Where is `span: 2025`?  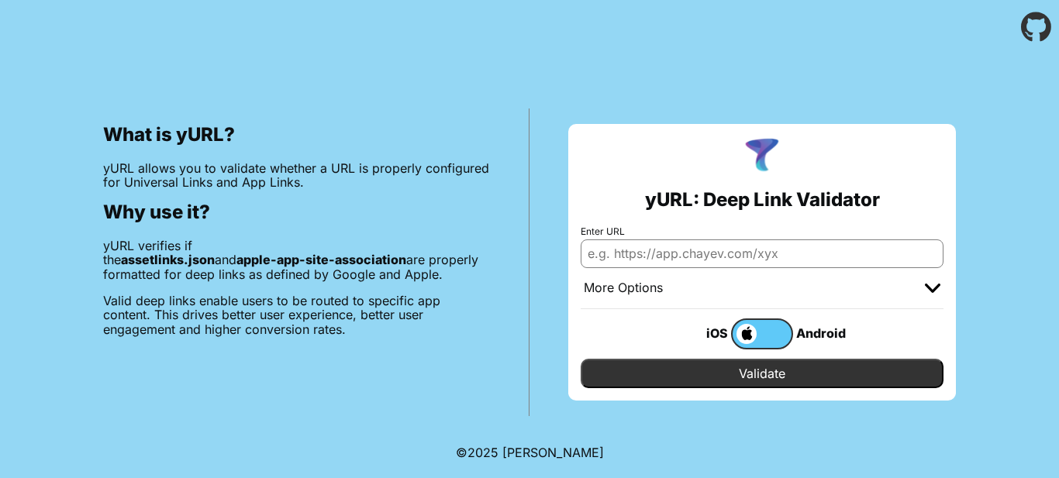
span: 2025 is located at coordinates (483, 453).